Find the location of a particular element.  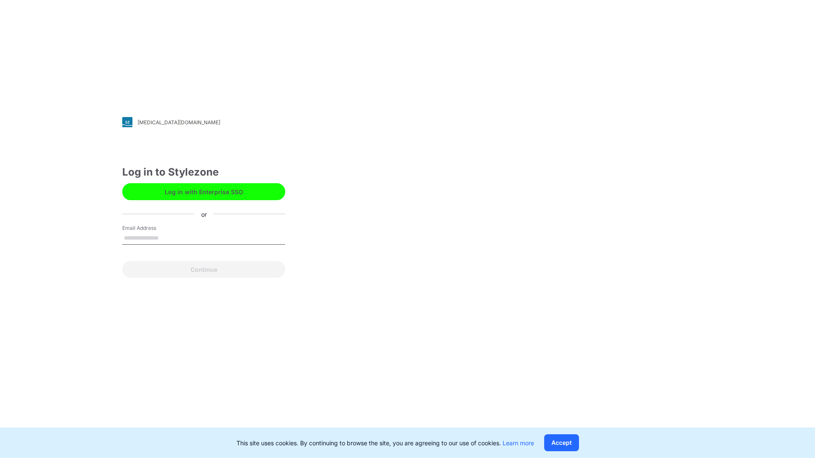

img: svg+xml;base64,PHN2ZyB3aWR0aD0iMjgiIGhlaWdodD0iMjgiIHZpZXdCb3g9IjAgMCAyOCAyOCIgZmlsbD0ibm9uZSIgeG... is located at coordinates (127, 122).